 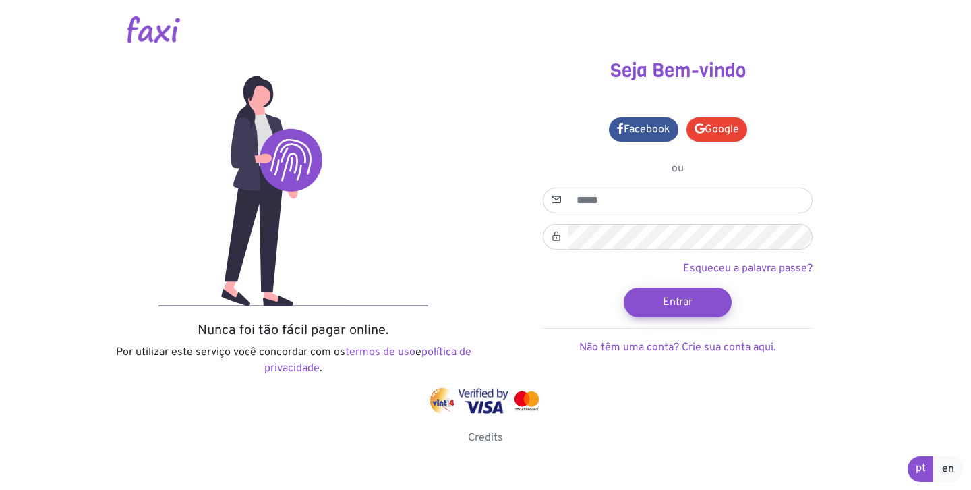 What do you see at coordinates (527, 401) in the screenshot?
I see `img: mastercard` at bounding box center [527, 401].